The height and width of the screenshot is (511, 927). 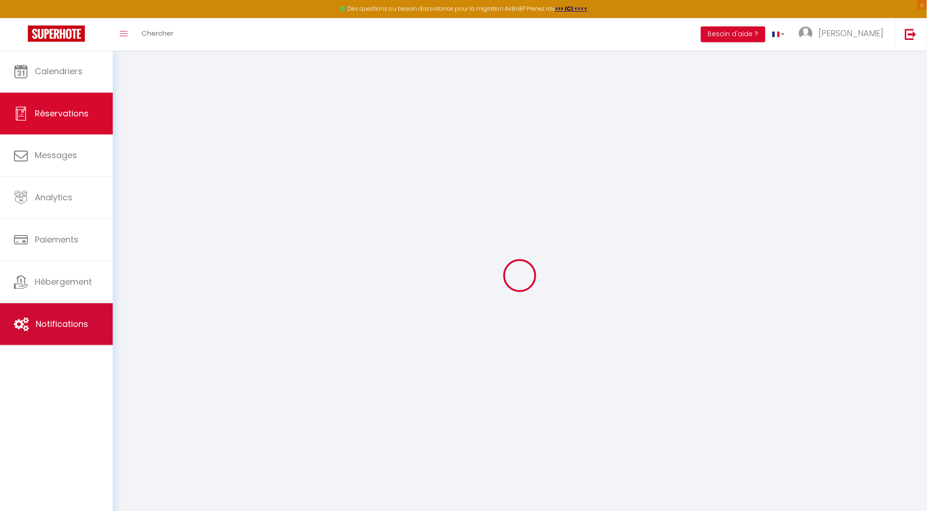 What do you see at coordinates (911, 34) in the screenshot?
I see `img: logout` at bounding box center [911, 34].